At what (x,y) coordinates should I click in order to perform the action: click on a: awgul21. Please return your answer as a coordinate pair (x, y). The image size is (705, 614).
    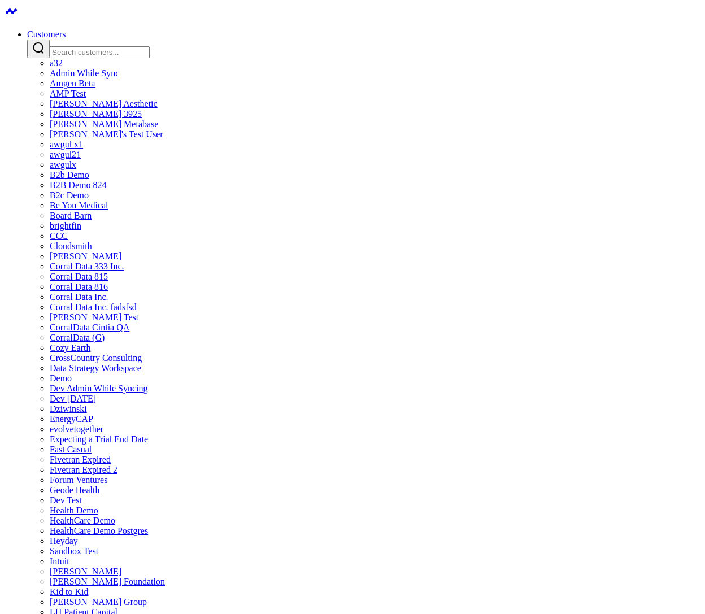
    Looking at the image, I should click on (65, 154).